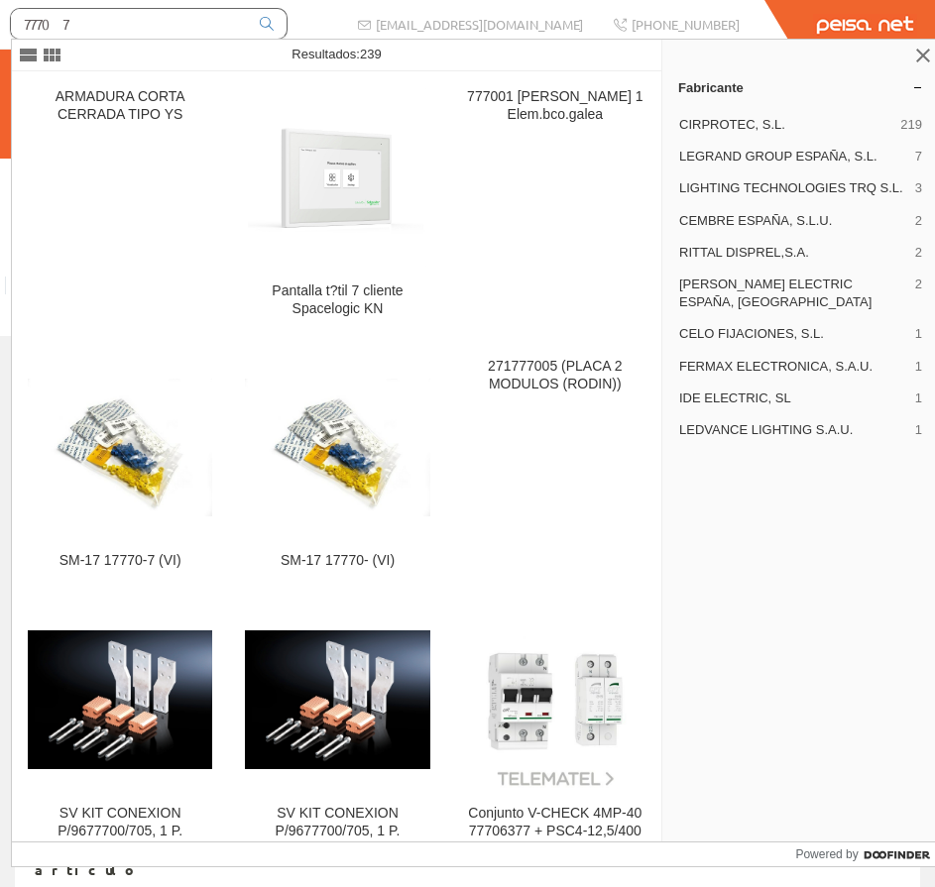 This screenshot has width=935, height=887. I want to click on img: SM-17 17770-7 (VI), so click(120, 448).